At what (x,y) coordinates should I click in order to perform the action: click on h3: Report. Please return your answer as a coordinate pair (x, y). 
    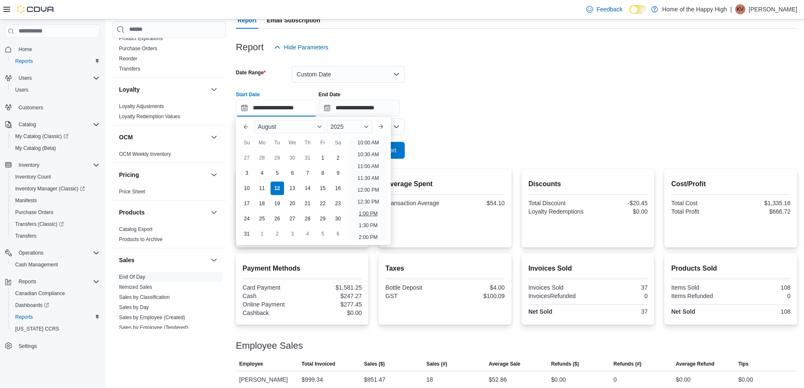
    Looking at the image, I should click on (250, 47).